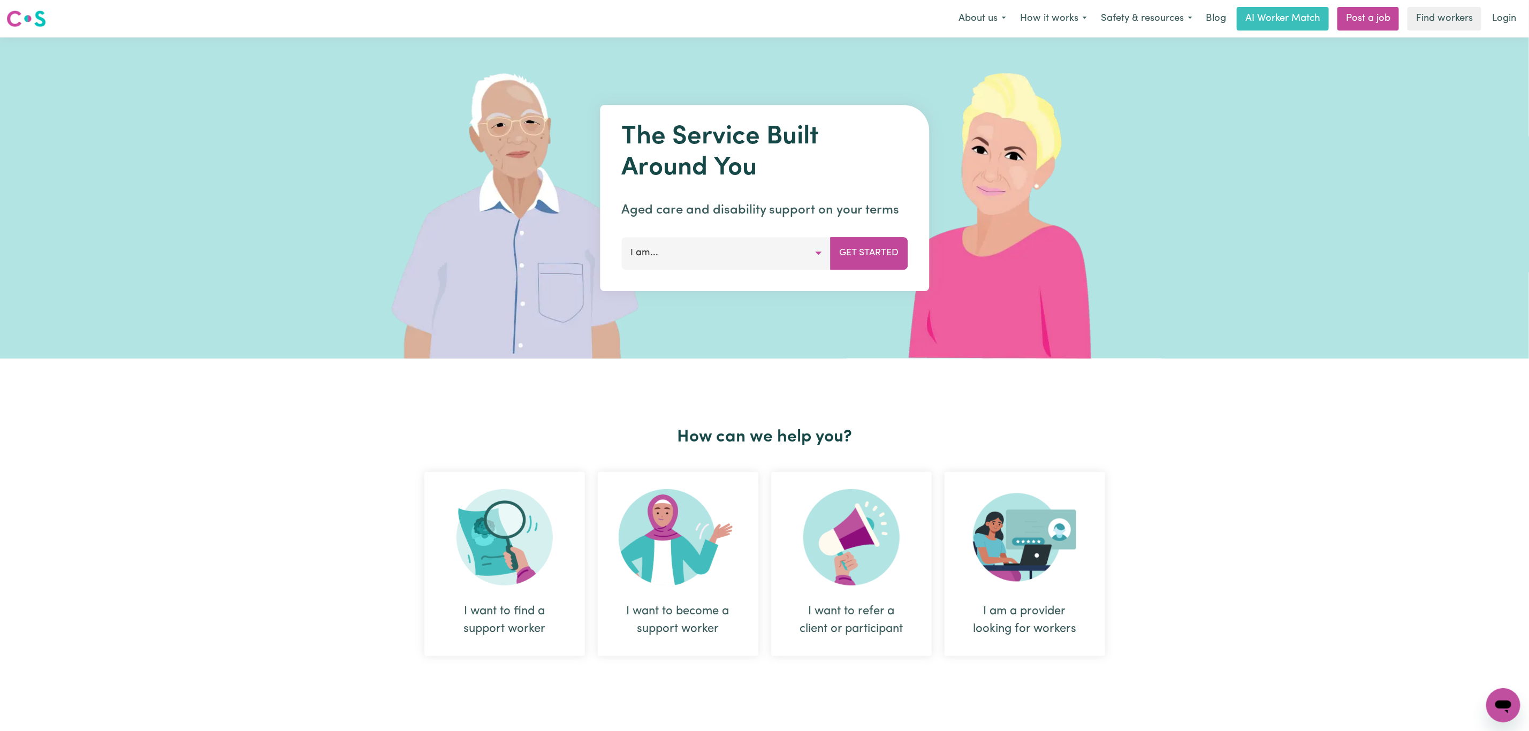  I want to click on a: Careseekers logo, so click(26, 19).